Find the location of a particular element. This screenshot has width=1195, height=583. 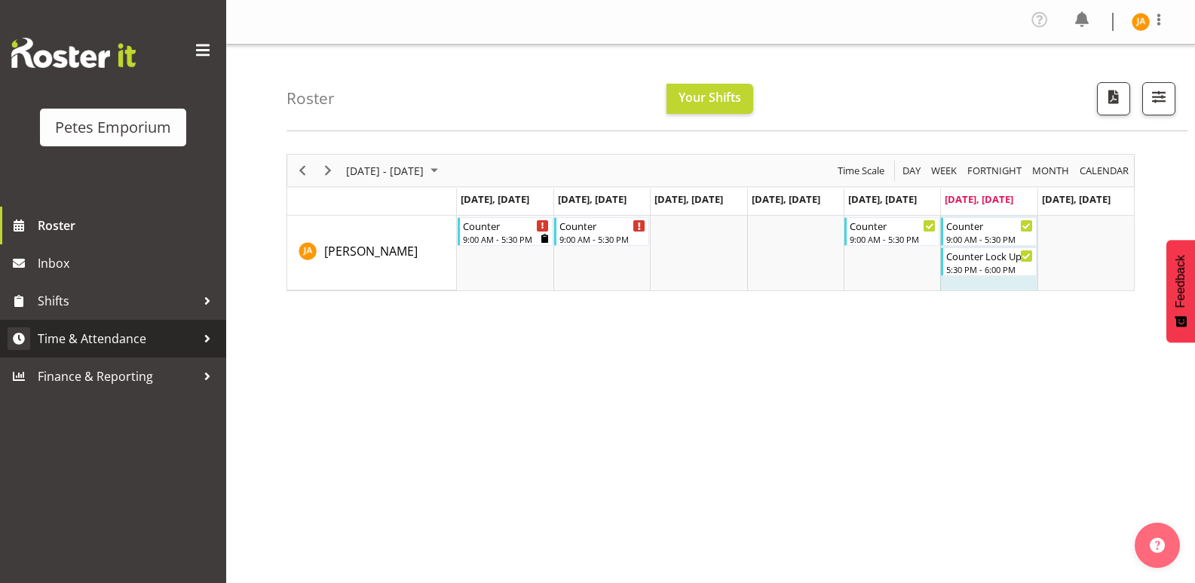

span: Fortnight is located at coordinates (994, 170).